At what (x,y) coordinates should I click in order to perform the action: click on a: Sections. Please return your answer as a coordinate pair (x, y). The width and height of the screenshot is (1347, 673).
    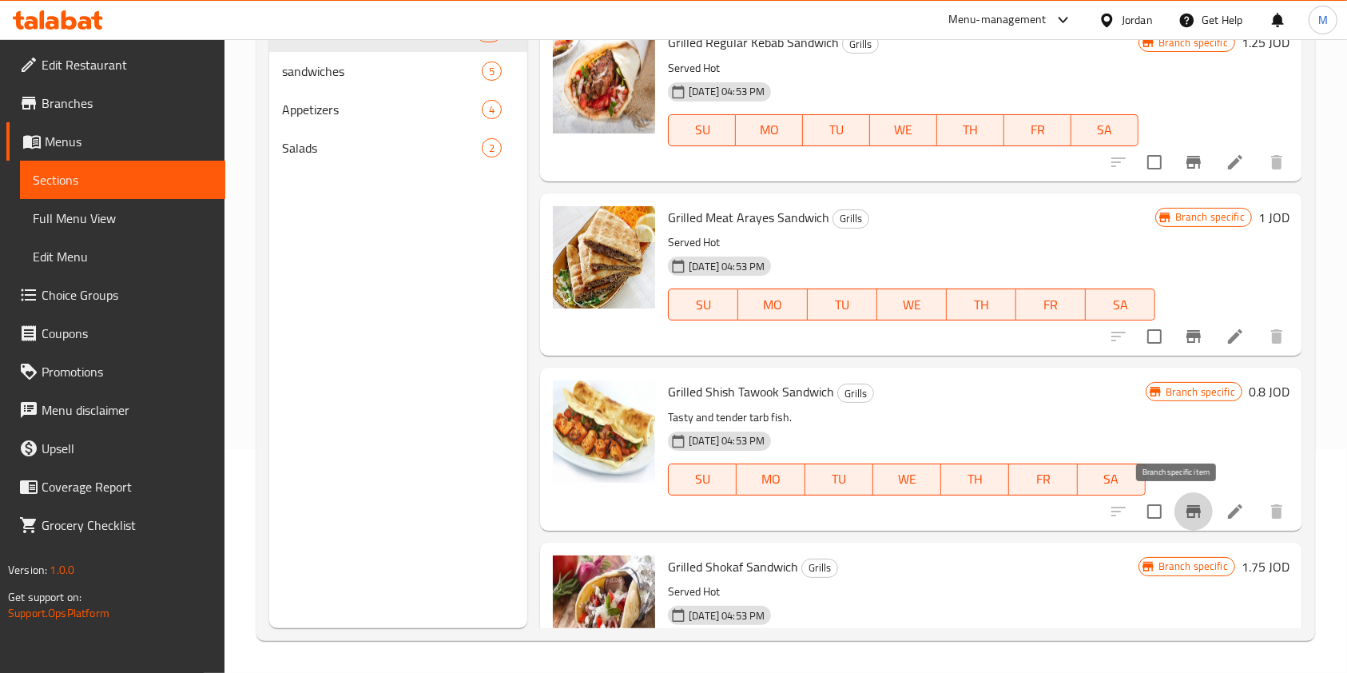
    Looking at the image, I should click on (122, 180).